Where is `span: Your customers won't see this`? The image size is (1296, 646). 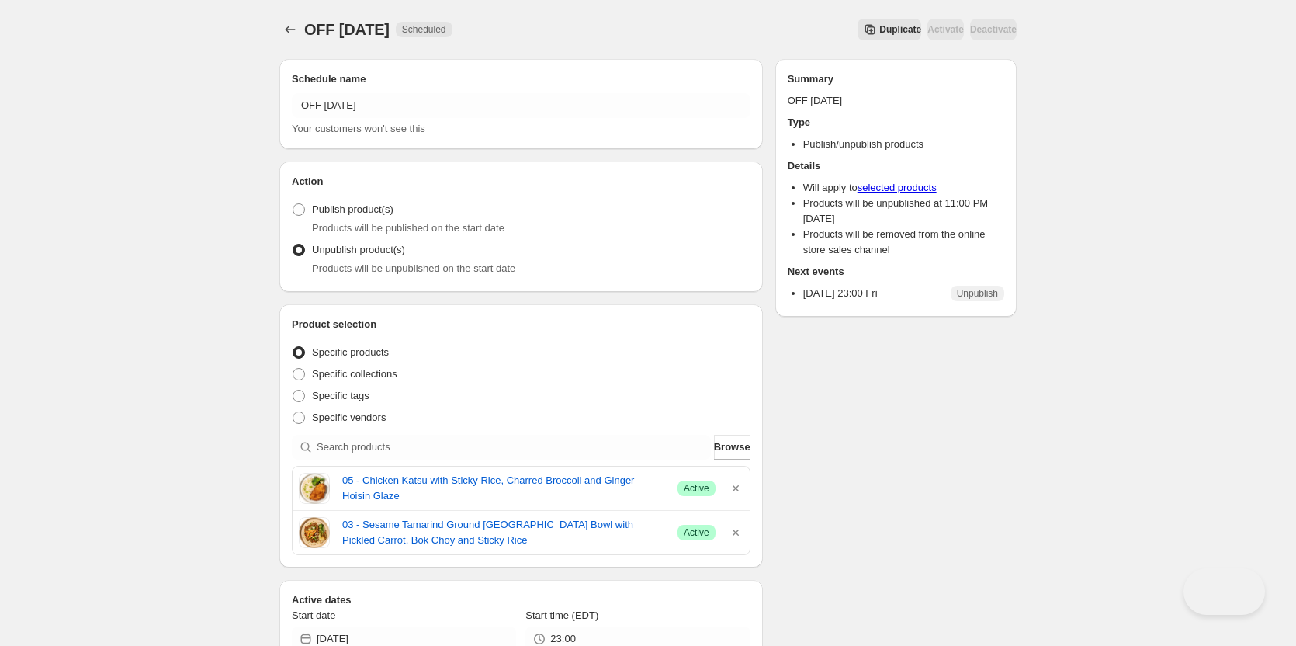 span: Your customers won't see this is located at coordinates (359, 128).